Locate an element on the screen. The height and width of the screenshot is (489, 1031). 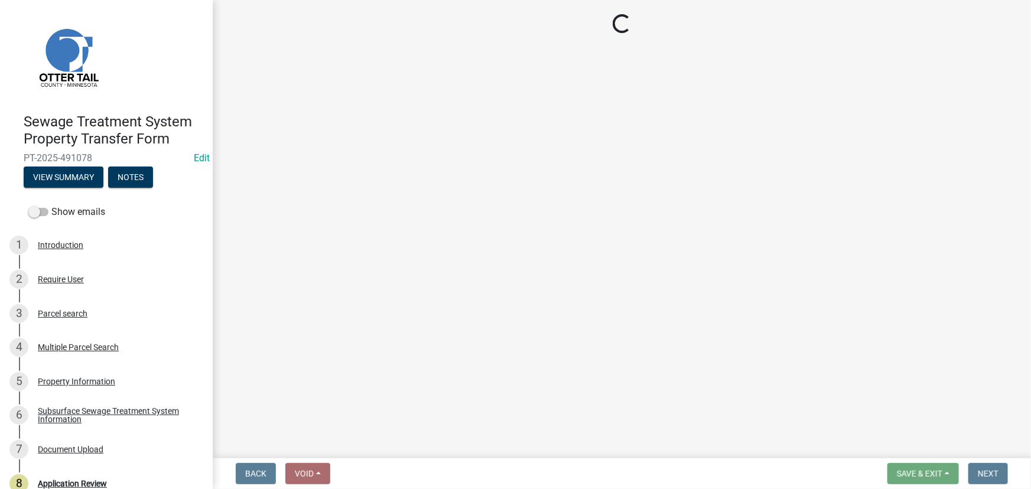
div: Introduction is located at coordinates (60, 245).